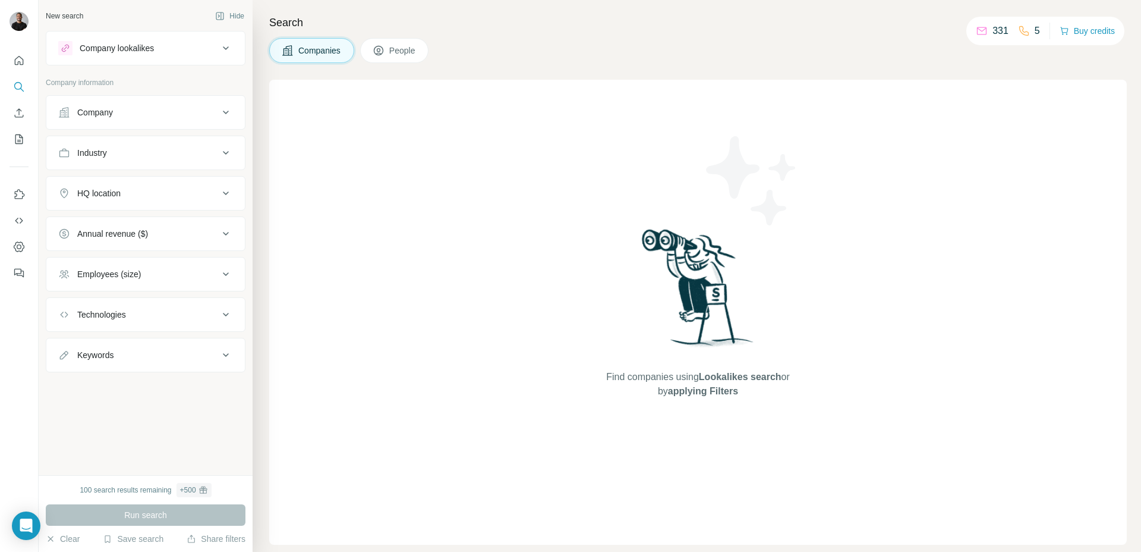 The height and width of the screenshot is (552, 1141). Describe the element at coordinates (26, 525) in the screenshot. I see `div: Open Intercom Messenger` at that location.